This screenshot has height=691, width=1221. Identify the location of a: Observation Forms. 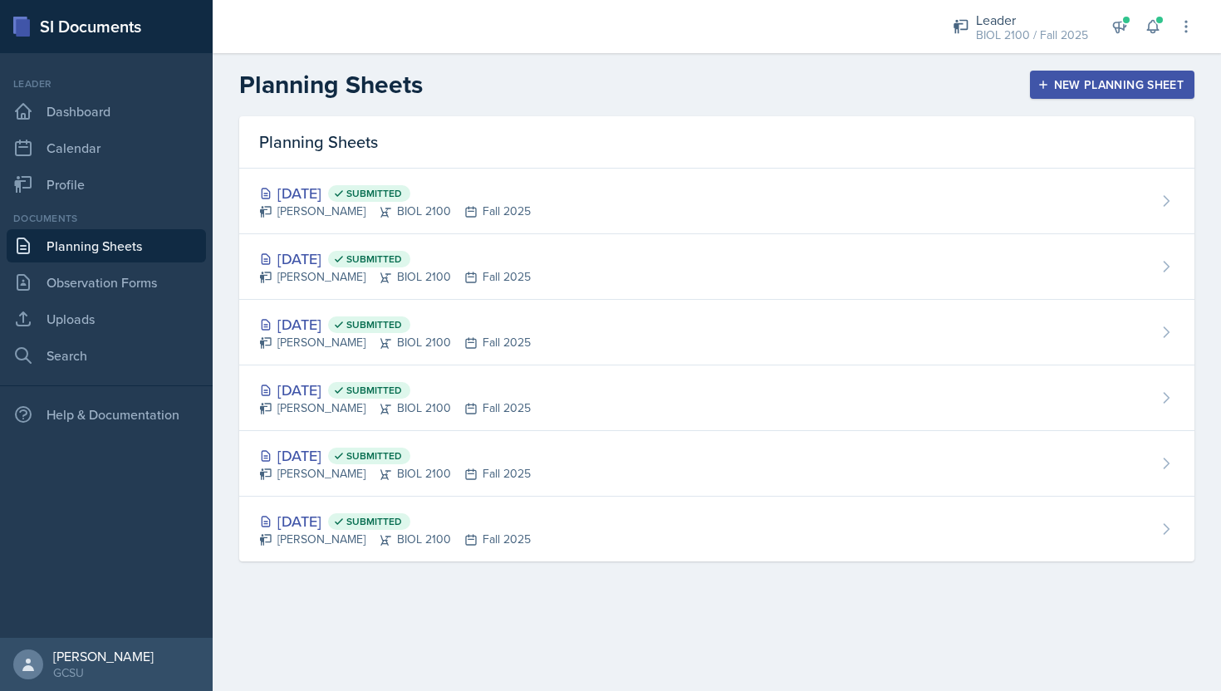
(106, 282).